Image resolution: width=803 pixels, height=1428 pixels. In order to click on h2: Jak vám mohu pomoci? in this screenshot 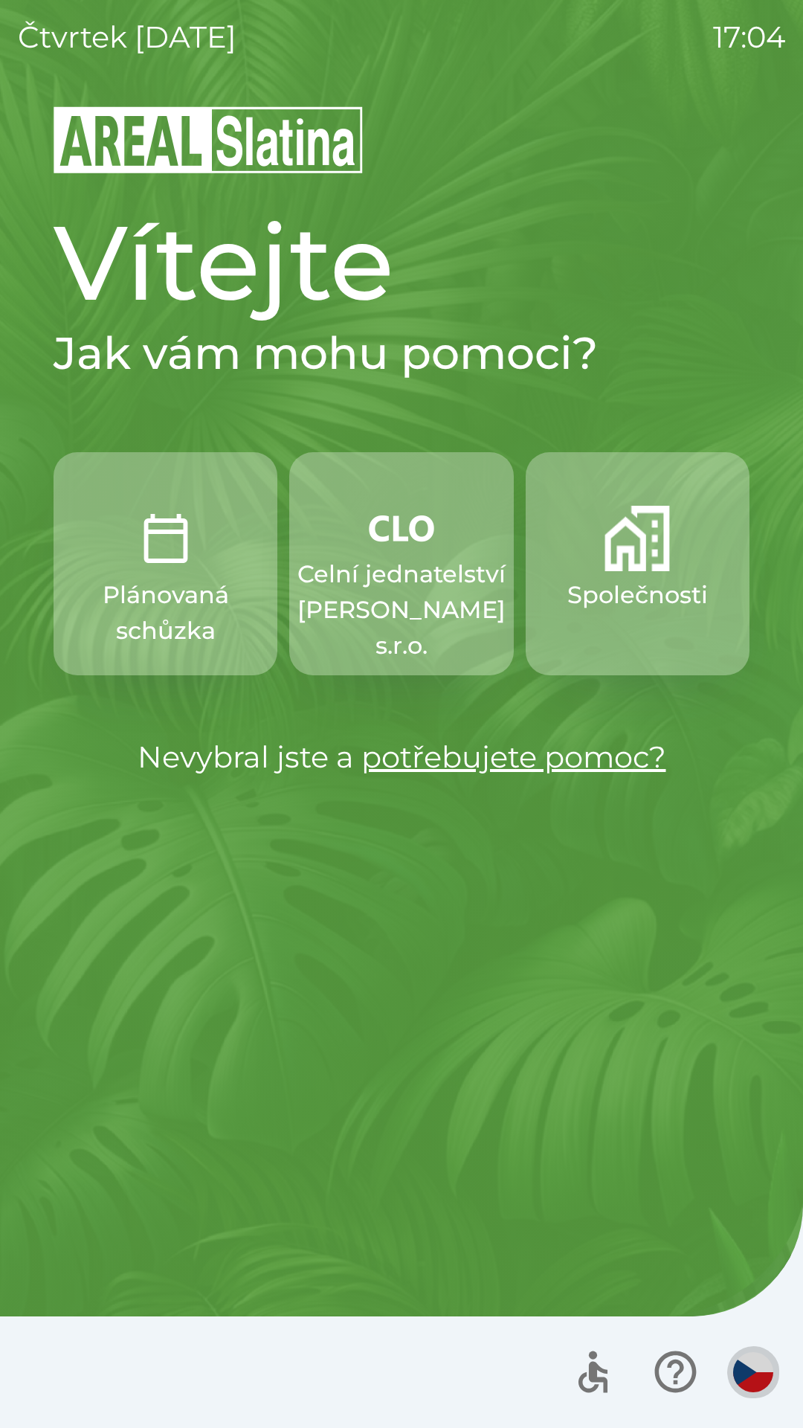, I will do `click(402, 353)`.